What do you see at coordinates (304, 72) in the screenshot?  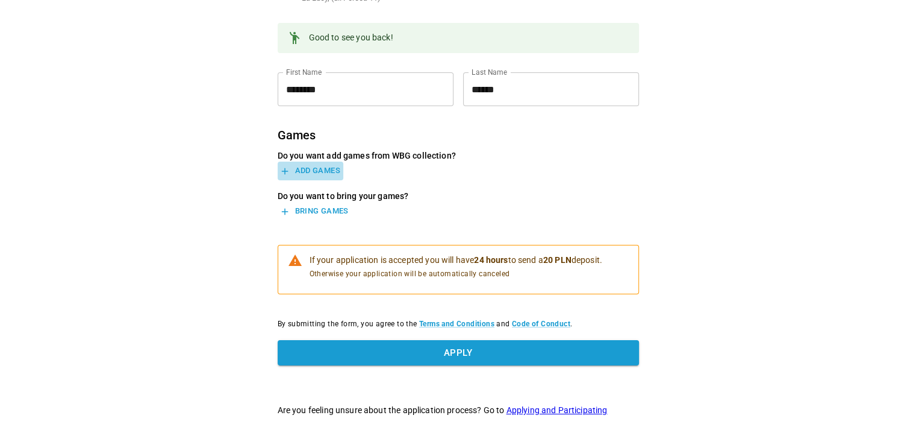 I see `label: First Name` at bounding box center [304, 72].